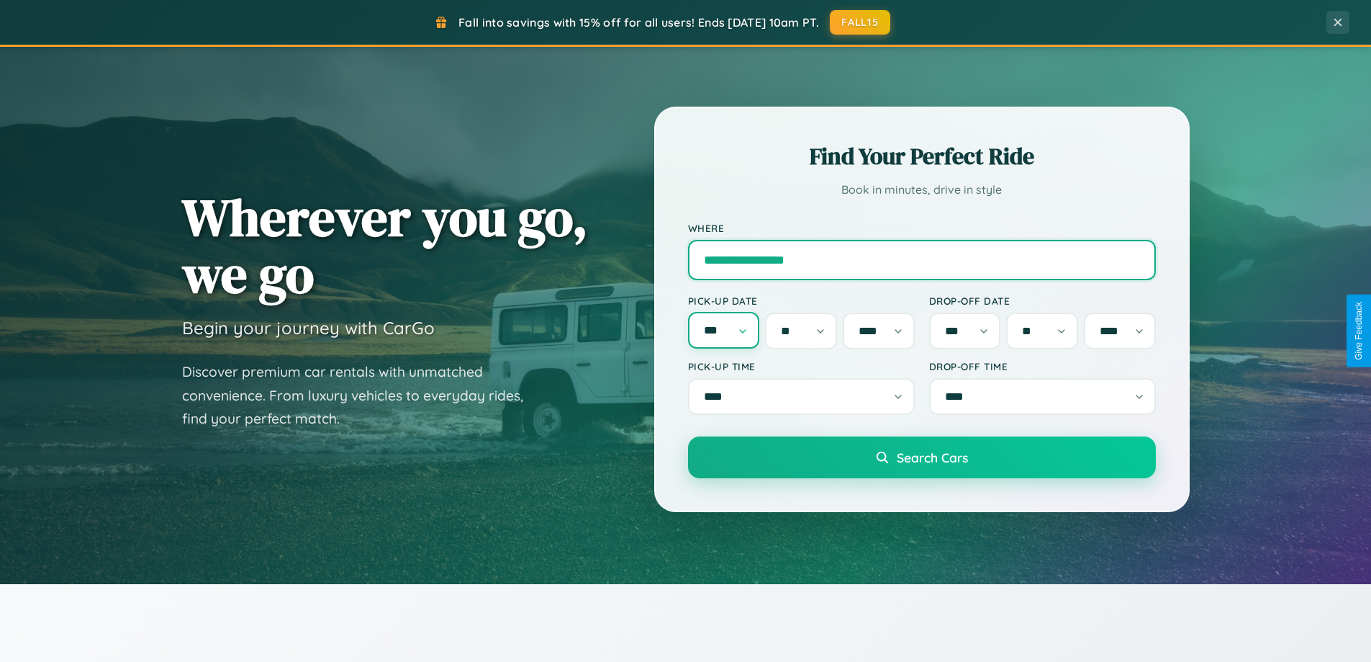 This screenshot has width=1371, height=662. I want to click on label: Drop-off Time, so click(1042, 366).